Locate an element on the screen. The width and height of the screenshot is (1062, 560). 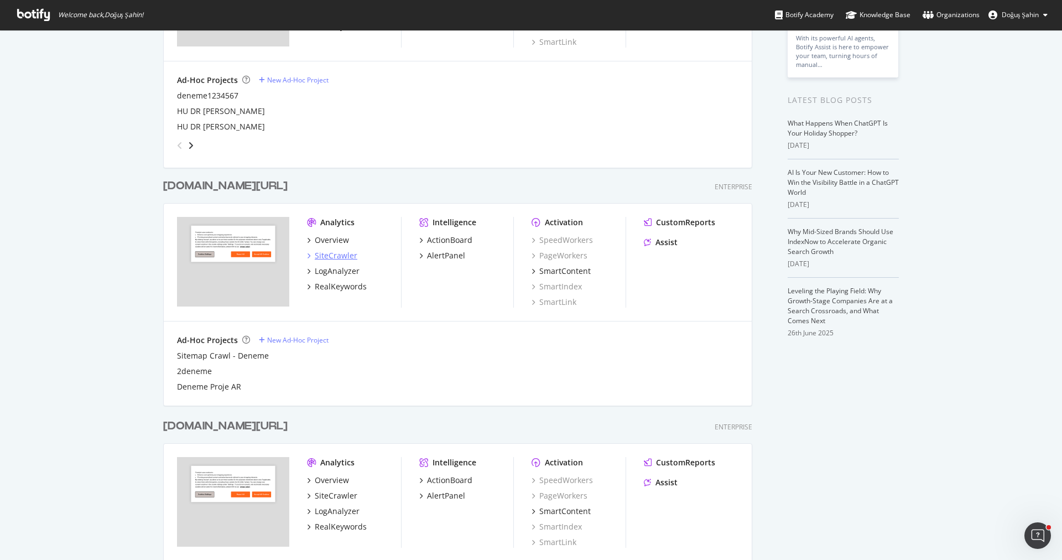
a: New Ad-Hoc Project is located at coordinates (294, 80).